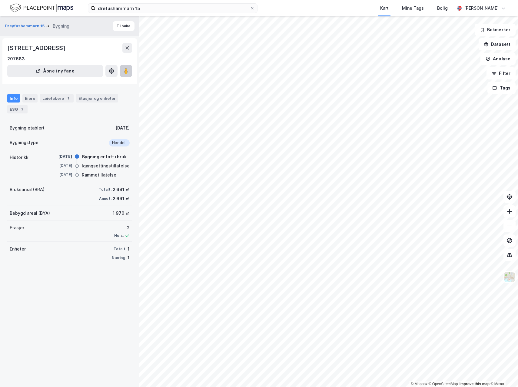 The height and width of the screenshot is (387, 518). What do you see at coordinates (42, 8) in the screenshot?
I see `img: logo.f888ab2527a4732fd821a326f86c7f29.svg` at bounding box center [42, 8].